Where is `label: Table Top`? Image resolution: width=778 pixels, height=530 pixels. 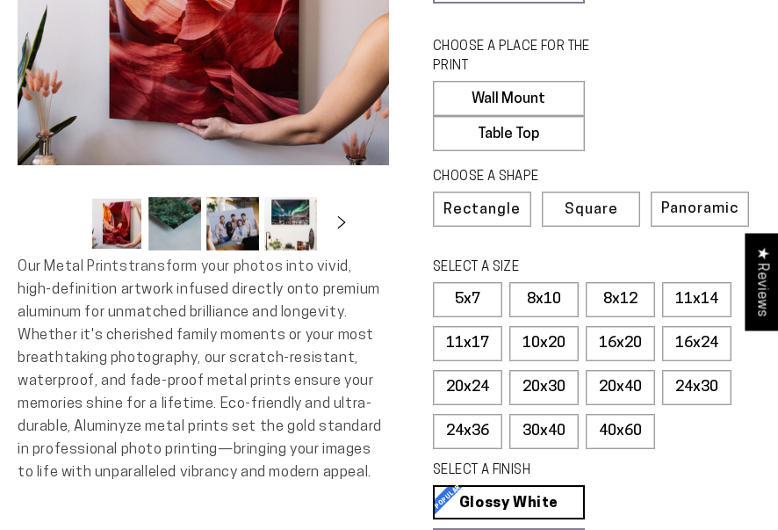
label: Table Top is located at coordinates (508, 133).